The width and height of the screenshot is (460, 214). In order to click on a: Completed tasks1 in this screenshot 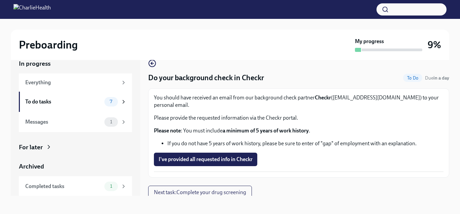, I will do `click(75, 186)`.